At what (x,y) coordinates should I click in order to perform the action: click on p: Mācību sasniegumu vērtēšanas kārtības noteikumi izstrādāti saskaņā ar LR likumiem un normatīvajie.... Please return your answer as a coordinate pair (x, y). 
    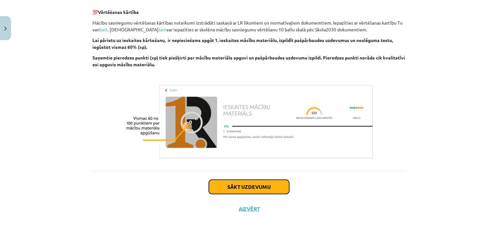
    Looking at the image, I should click on (249, 26).